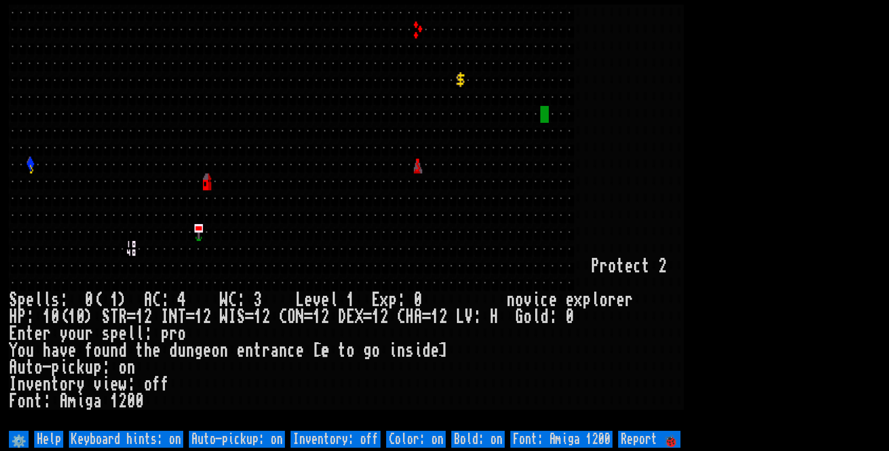  I want to click on div: 4, so click(182, 300).